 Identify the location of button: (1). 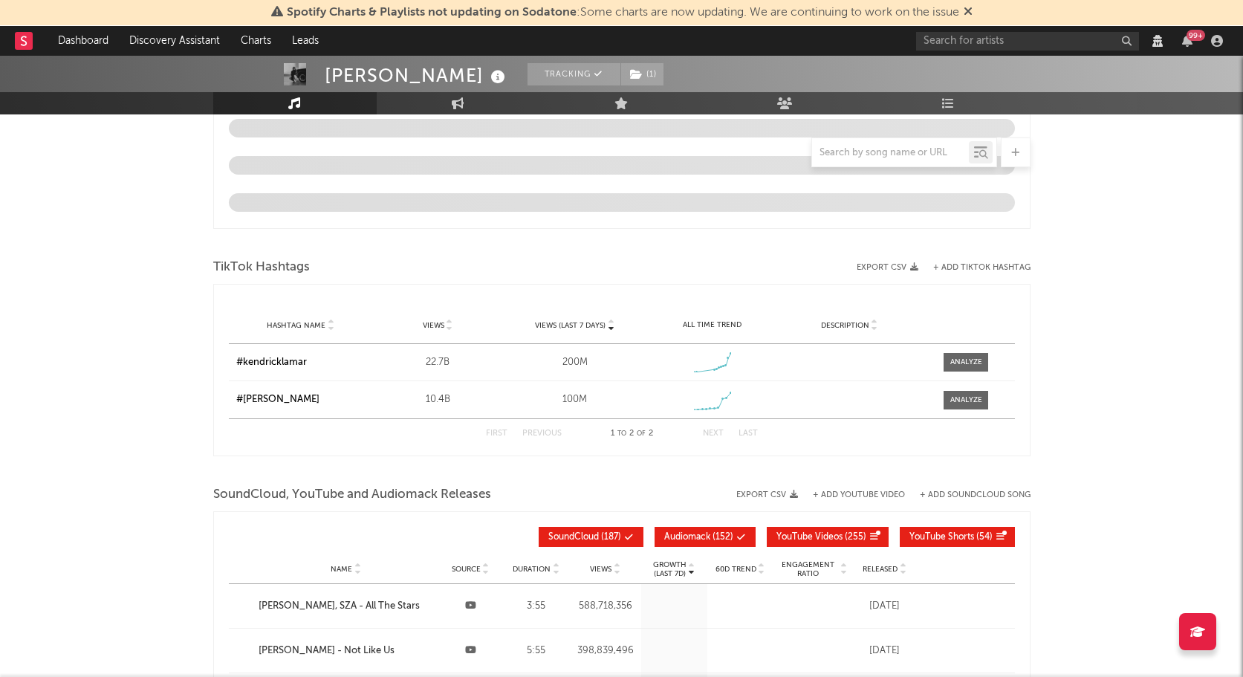
(642, 74).